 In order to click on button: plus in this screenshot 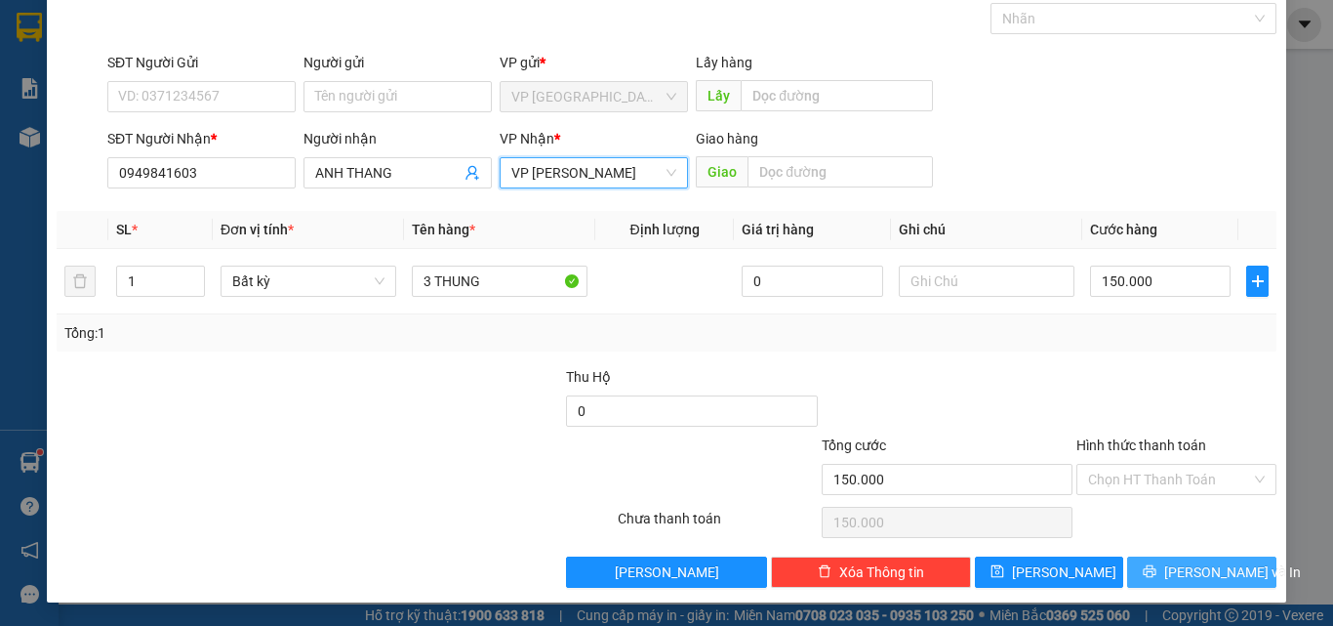, I will do `click(1257, 281)`.